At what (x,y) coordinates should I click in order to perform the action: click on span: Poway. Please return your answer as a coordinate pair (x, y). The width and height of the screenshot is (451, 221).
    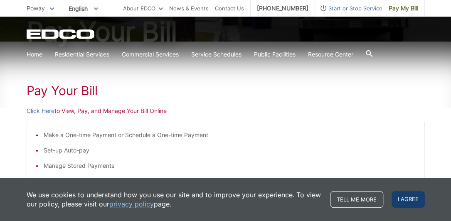
    Looking at the image, I should click on (36, 8).